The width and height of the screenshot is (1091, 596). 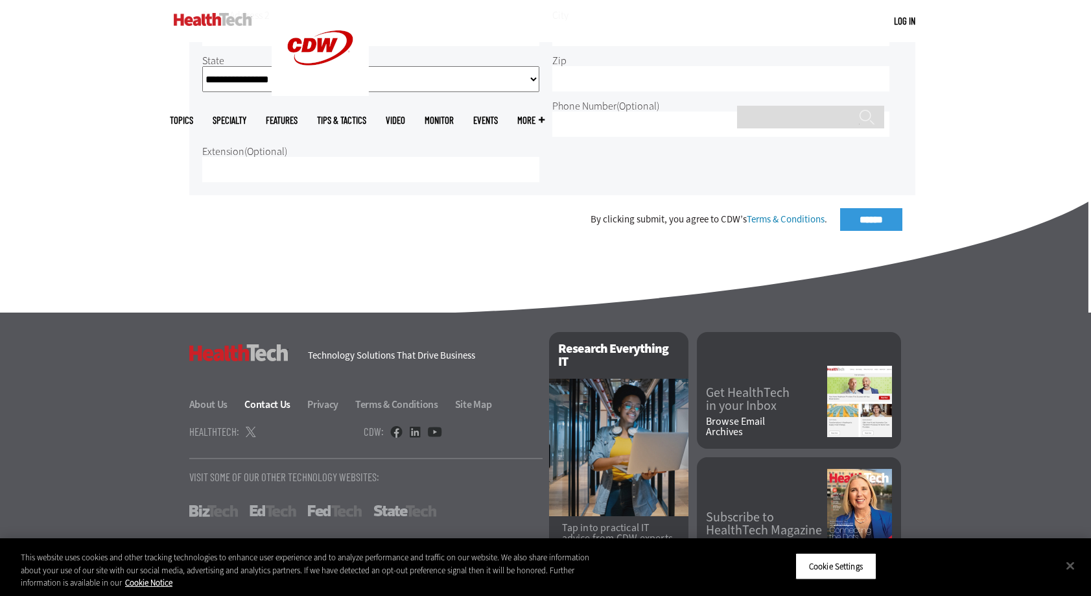 What do you see at coordinates (420, 355) in the screenshot?
I see `h4: Technology Solutions That Drive Business` at bounding box center [420, 355].